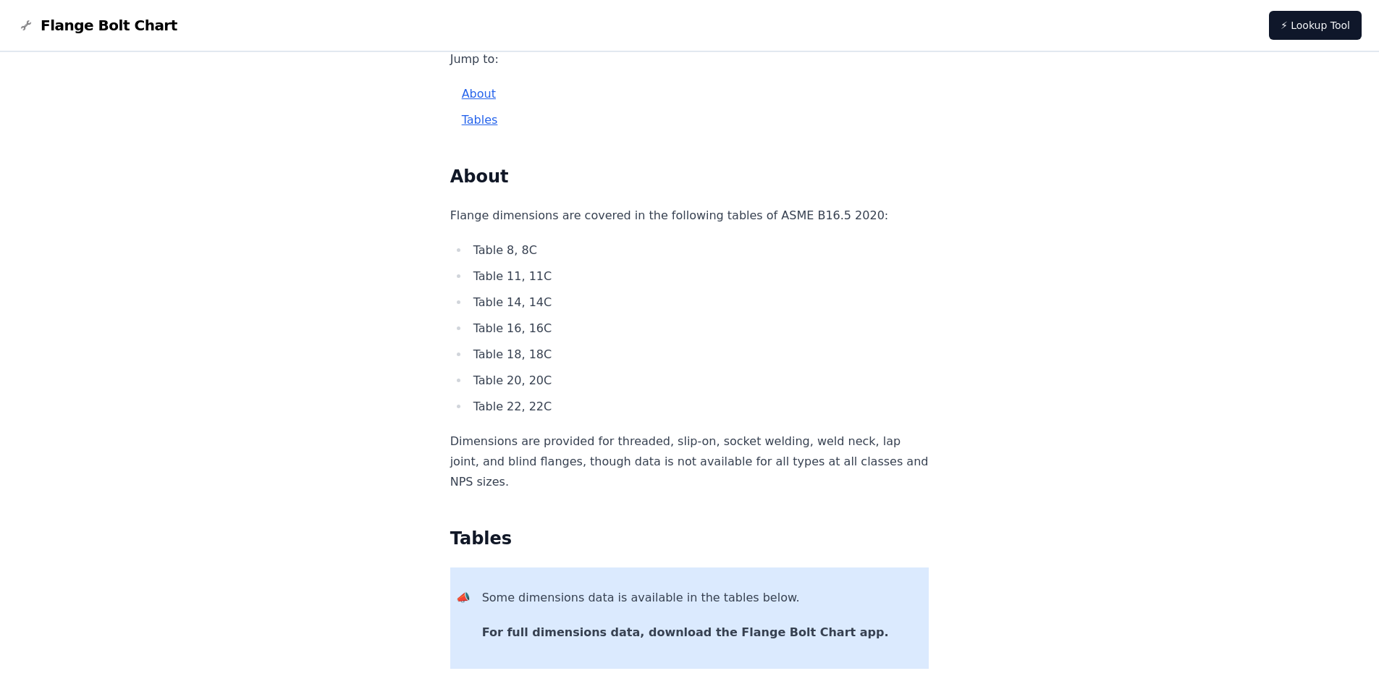  What do you see at coordinates (109, 25) in the screenshot?
I see `span: Flange Bolt Chart` at bounding box center [109, 25].